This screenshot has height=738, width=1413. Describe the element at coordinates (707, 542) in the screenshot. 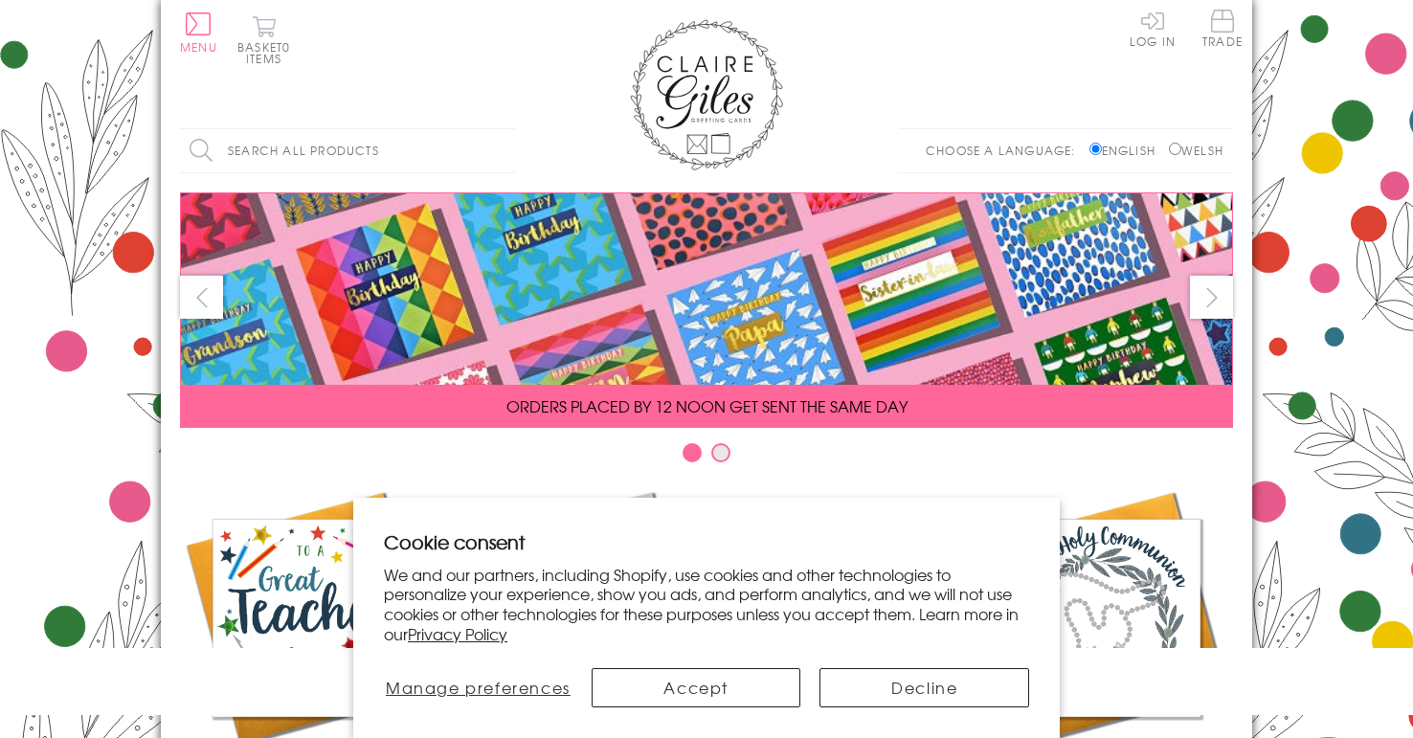

I see `h2: Cookie consent` at that location.